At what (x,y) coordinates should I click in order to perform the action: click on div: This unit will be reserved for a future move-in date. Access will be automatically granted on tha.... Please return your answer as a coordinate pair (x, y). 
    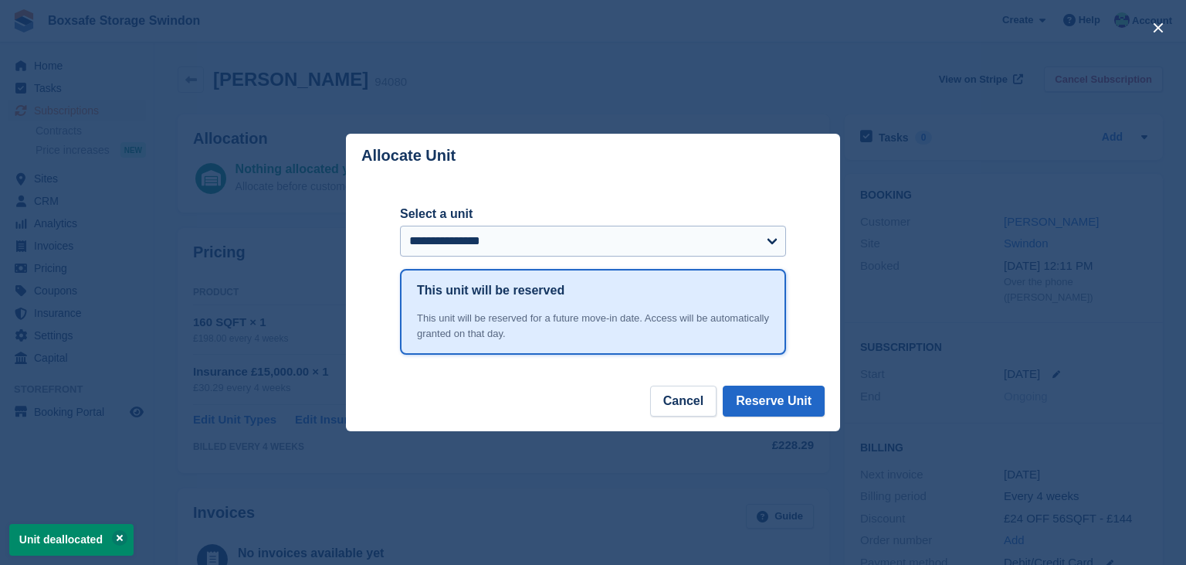
    Looking at the image, I should click on (593, 325).